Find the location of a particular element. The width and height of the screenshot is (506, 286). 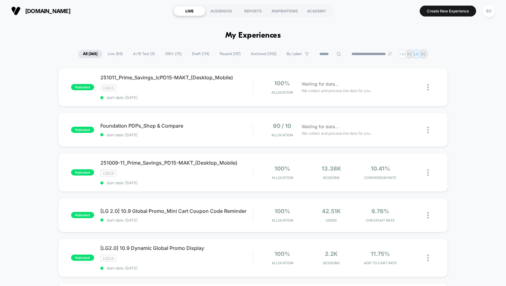

p: LK is located at coordinates (416, 54).